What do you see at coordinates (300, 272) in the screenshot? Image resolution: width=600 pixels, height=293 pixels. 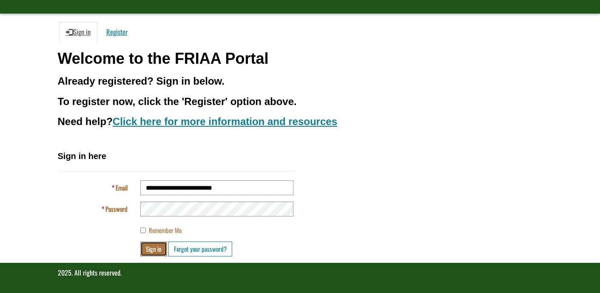 I see `p: 2025` at bounding box center [300, 272].